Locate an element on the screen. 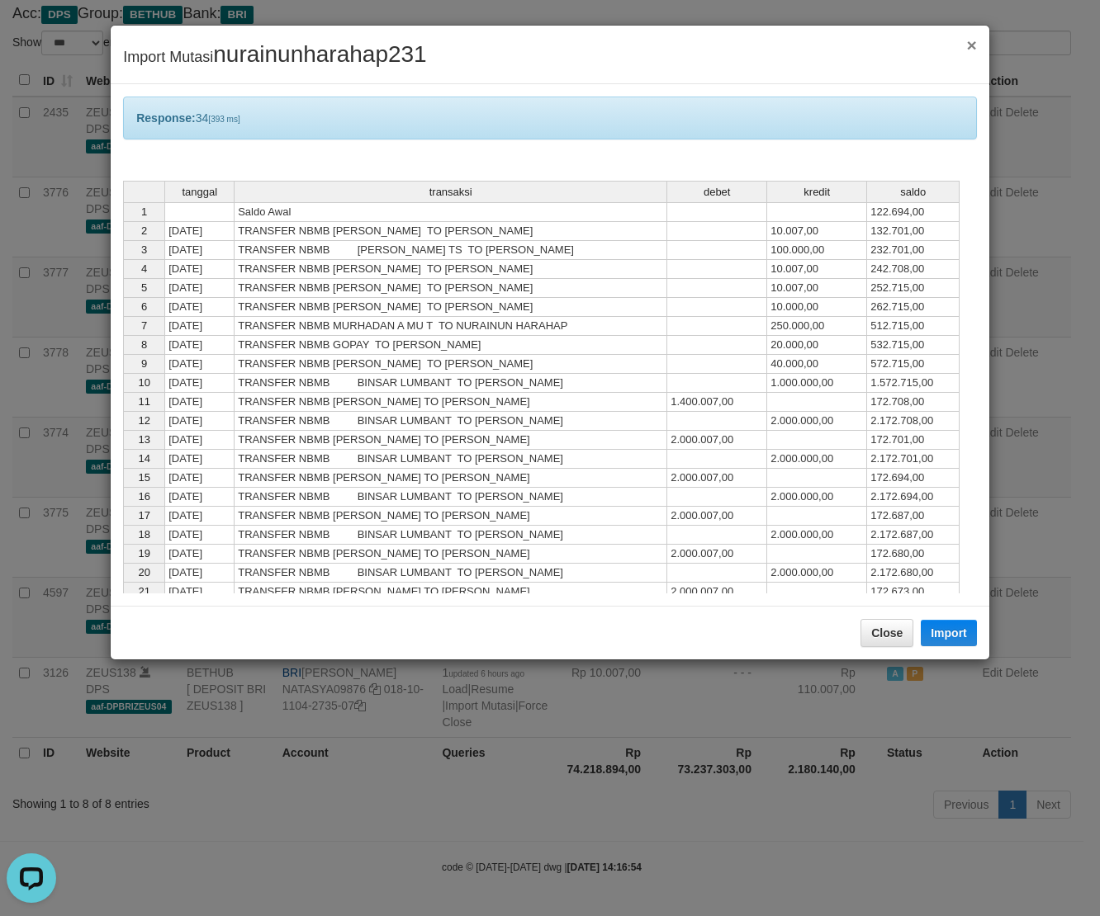  span: 9 is located at coordinates (144, 363).